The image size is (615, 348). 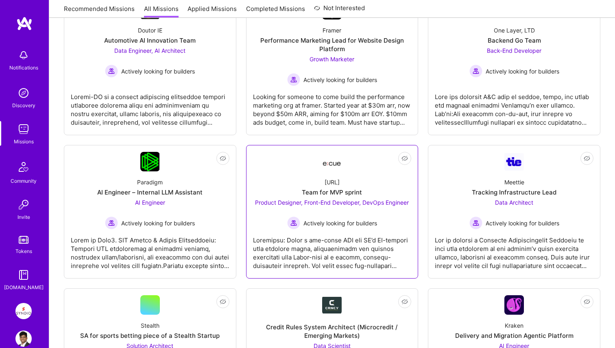 What do you see at coordinates (332, 45) in the screenshot?
I see `div: Performance Marketing Lead for Website Design Platform` at bounding box center [332, 45].